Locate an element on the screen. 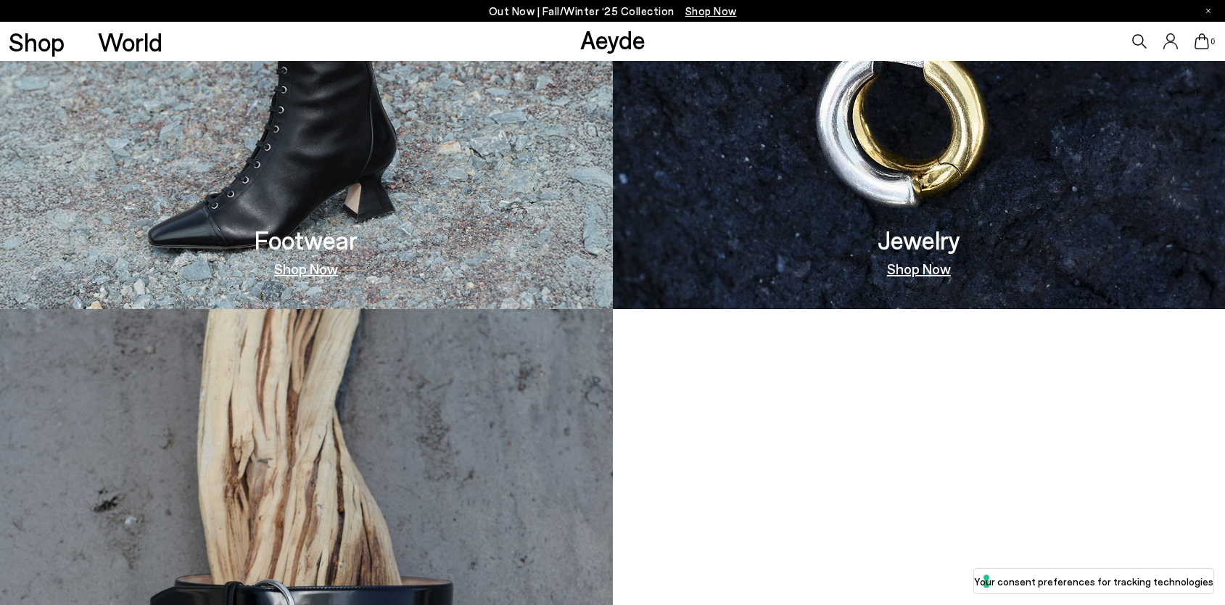 The height and width of the screenshot is (605, 1225). span: Navigate to /collections/new-in is located at coordinates (711, 11).